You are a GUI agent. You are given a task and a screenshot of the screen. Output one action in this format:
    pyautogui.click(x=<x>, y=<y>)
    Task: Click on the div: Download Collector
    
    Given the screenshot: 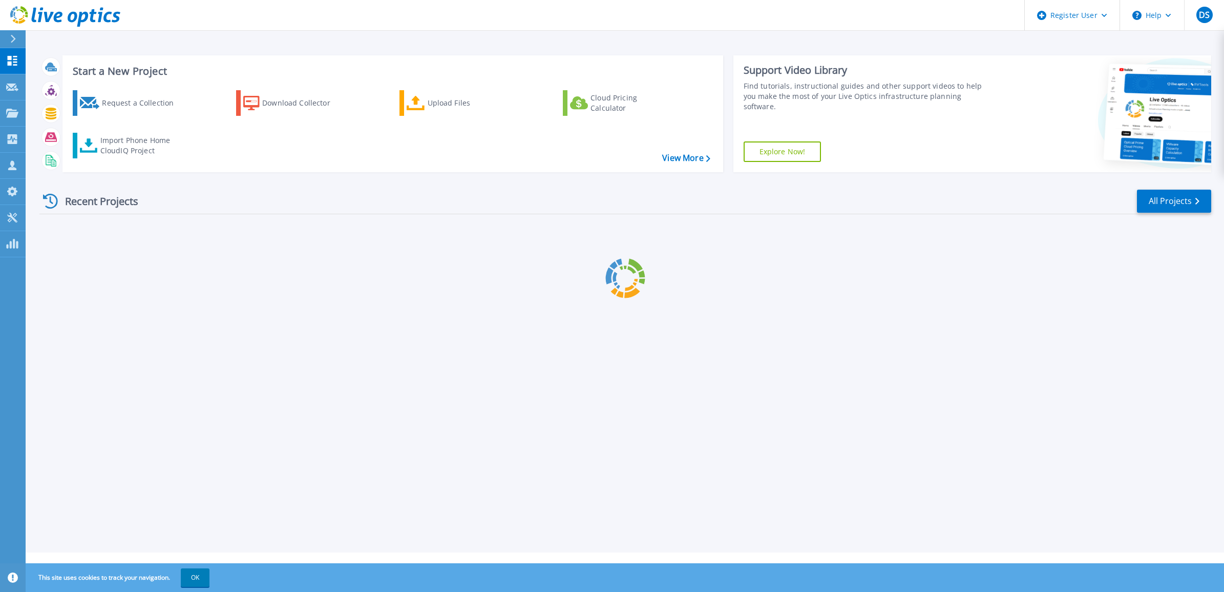 What is the action you would take?
    pyautogui.click(x=303, y=103)
    